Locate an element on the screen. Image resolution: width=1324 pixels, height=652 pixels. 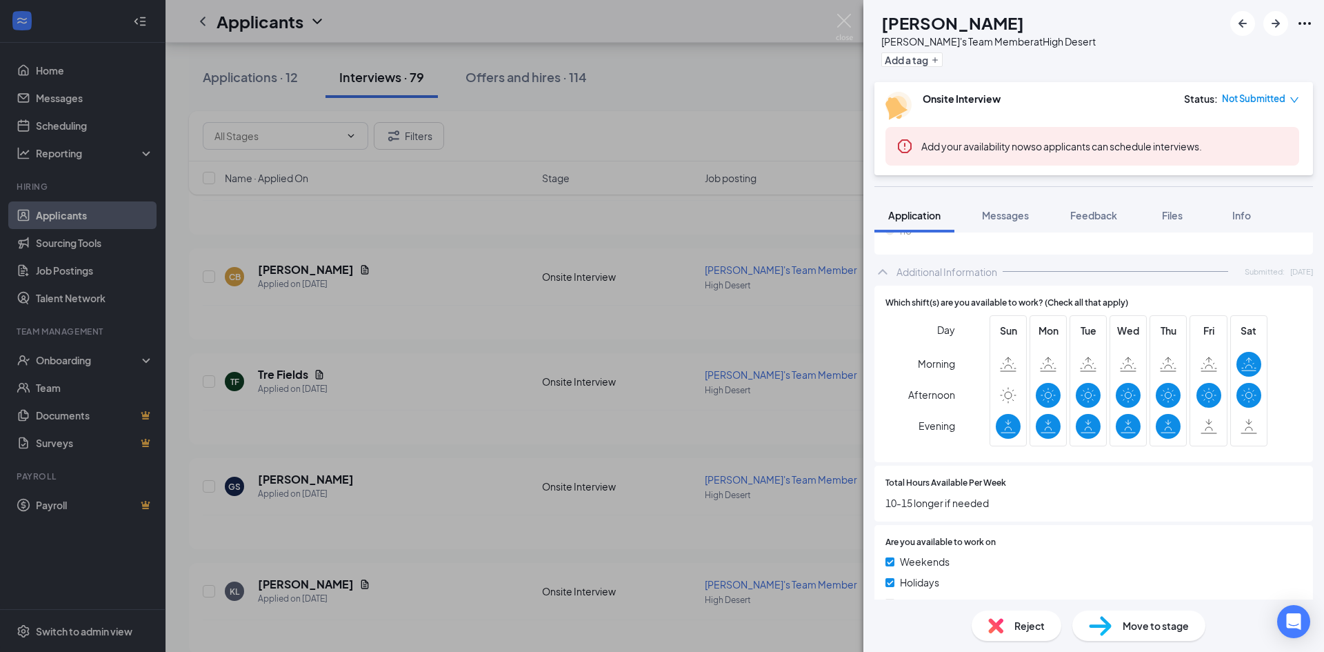
span: Sun is located at coordinates (1008, 330).